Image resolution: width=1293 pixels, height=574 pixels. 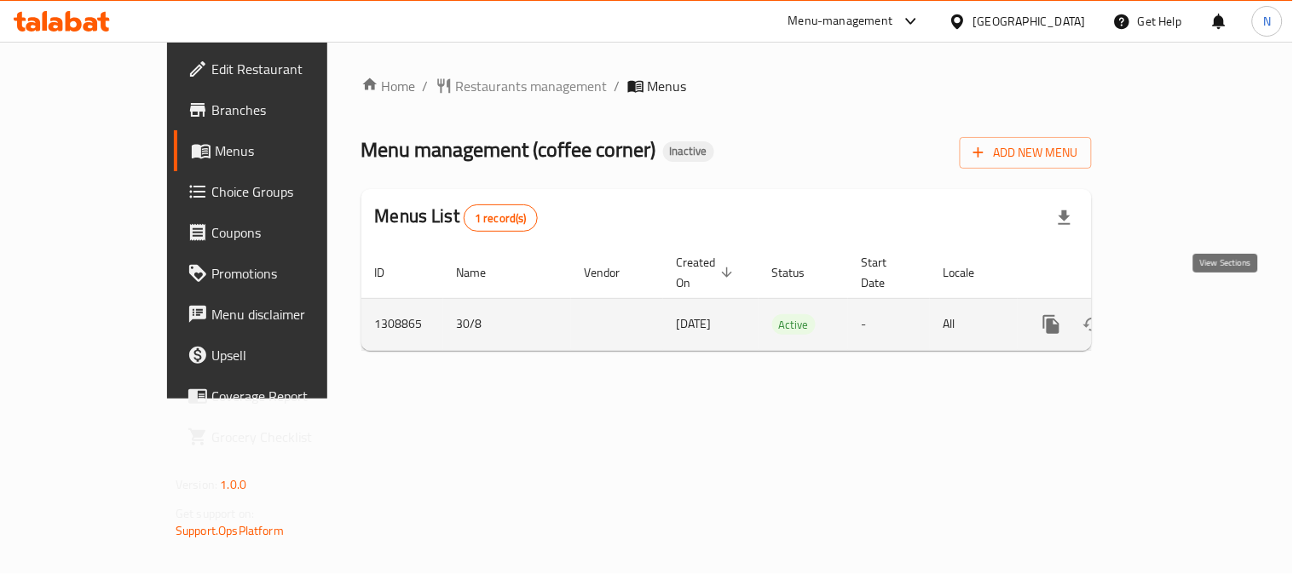 I want to click on span: ID, so click(x=391, y=273).